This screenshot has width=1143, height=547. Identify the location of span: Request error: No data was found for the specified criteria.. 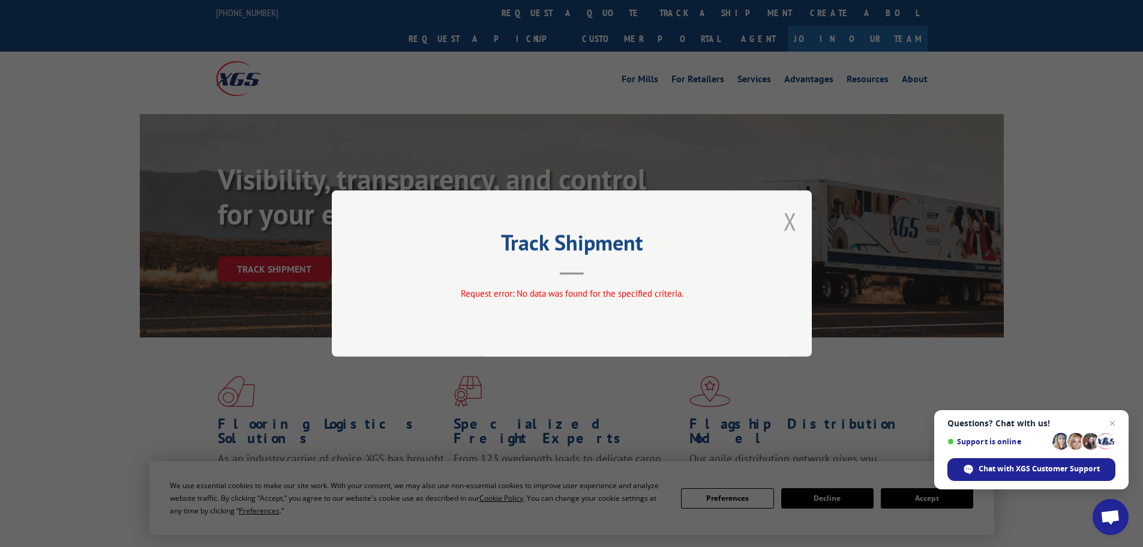
(571, 293).